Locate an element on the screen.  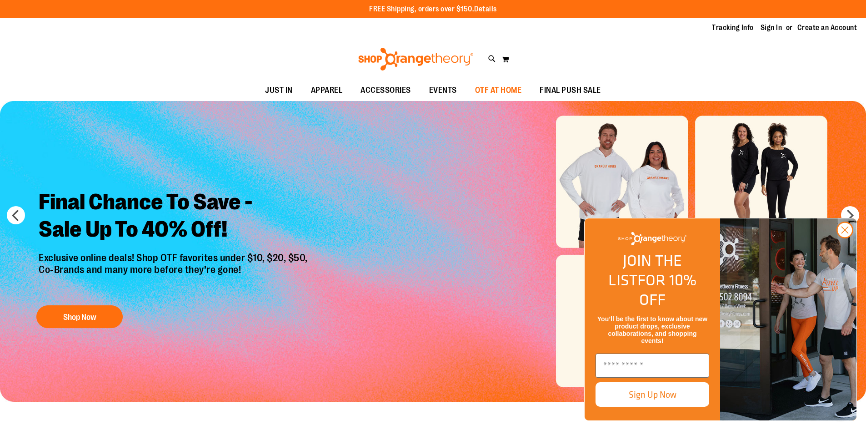
span: EVENTS is located at coordinates (443, 90).